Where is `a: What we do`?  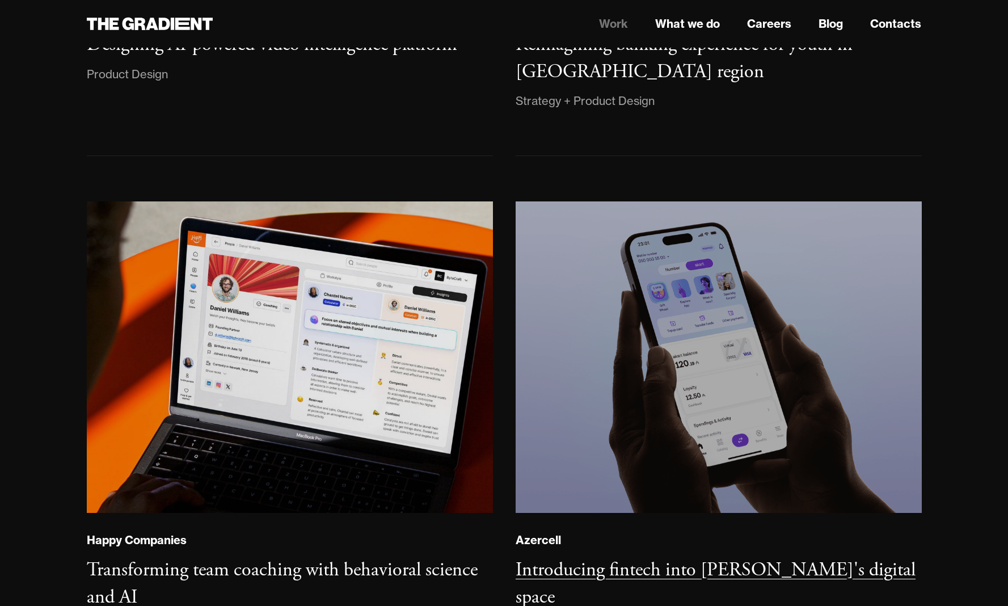
a: What we do is located at coordinates (687, 24).